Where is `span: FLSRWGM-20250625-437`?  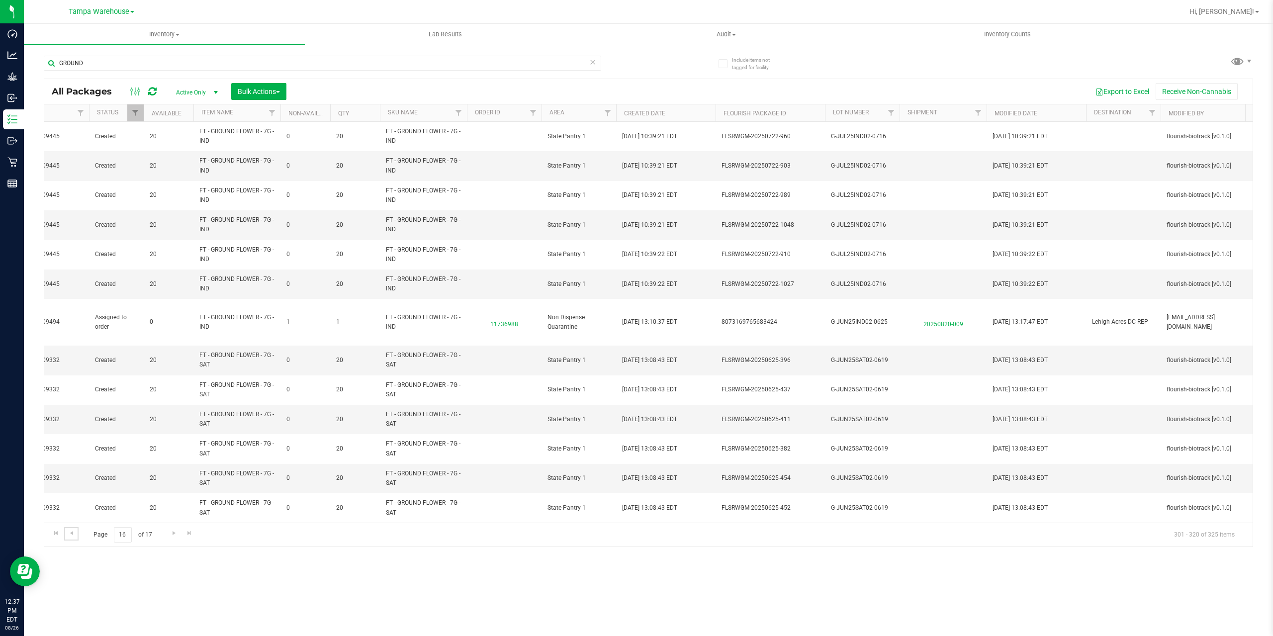
span: FLSRWGM-20250625-437 is located at coordinates (770, 389).